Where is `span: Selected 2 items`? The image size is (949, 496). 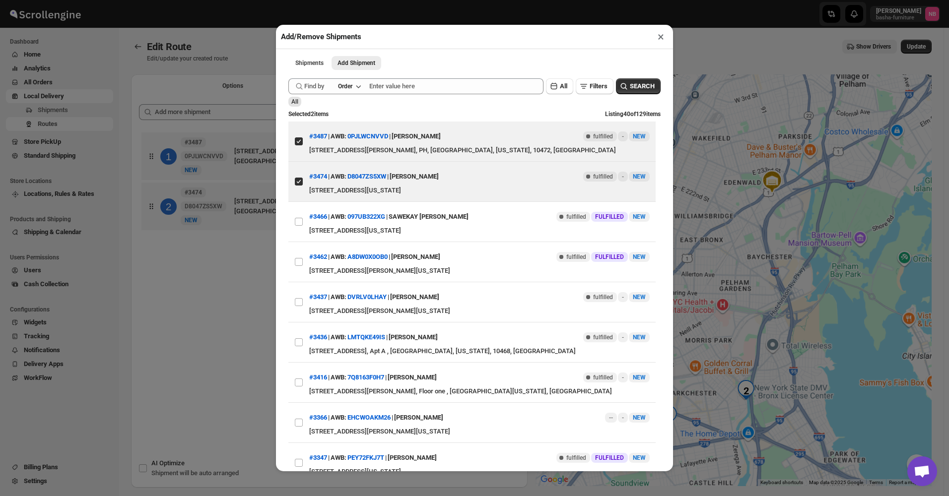
span: Selected 2 items is located at coordinates (308, 114).